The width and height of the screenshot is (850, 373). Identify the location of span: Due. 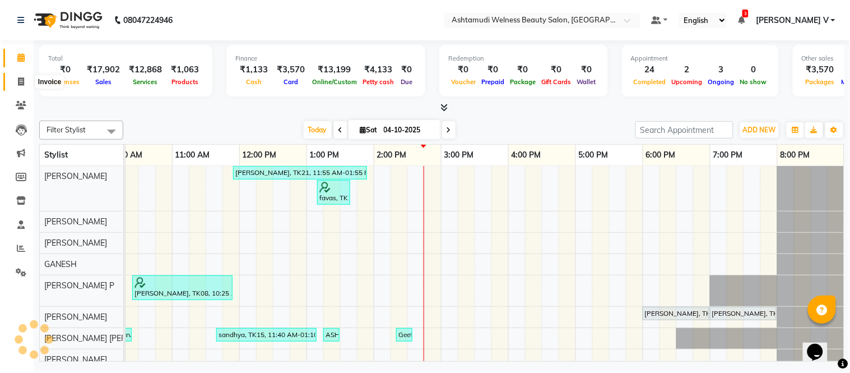
(406, 82).